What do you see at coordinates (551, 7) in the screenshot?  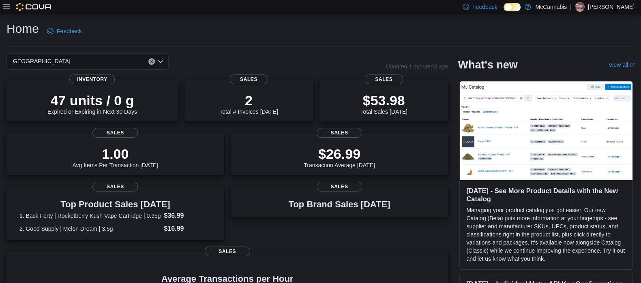 I see `p: McCannabis` at bounding box center [551, 7].